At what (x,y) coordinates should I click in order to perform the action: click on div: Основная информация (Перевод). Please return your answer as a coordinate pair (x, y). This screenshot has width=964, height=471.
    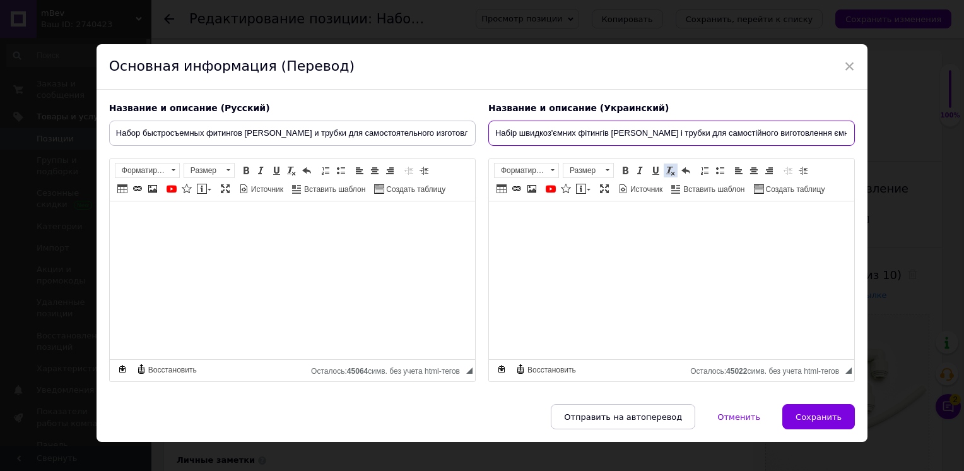
    Looking at the image, I should click on (482, 67).